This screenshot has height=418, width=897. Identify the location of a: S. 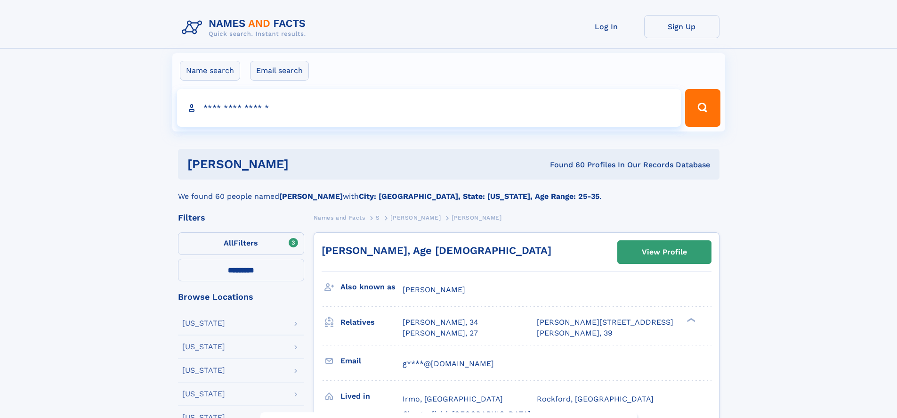
(378, 217).